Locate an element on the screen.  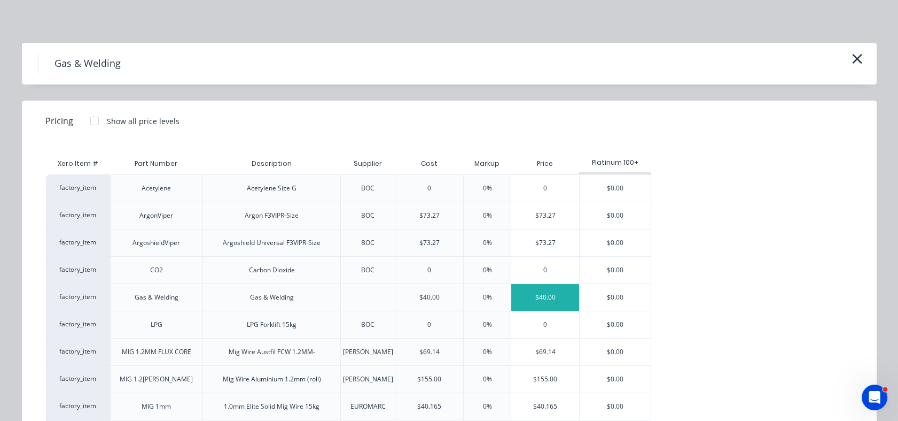
div: LPG Forklift 15kg is located at coordinates (271, 324).